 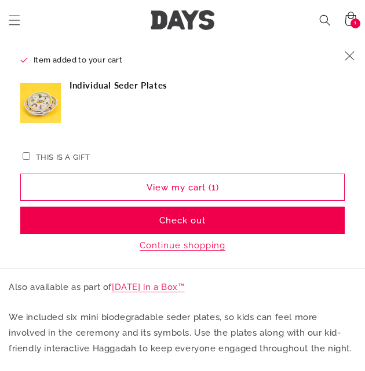 What do you see at coordinates (355, 23) in the screenshot?
I see `span: 1` at bounding box center [355, 23].